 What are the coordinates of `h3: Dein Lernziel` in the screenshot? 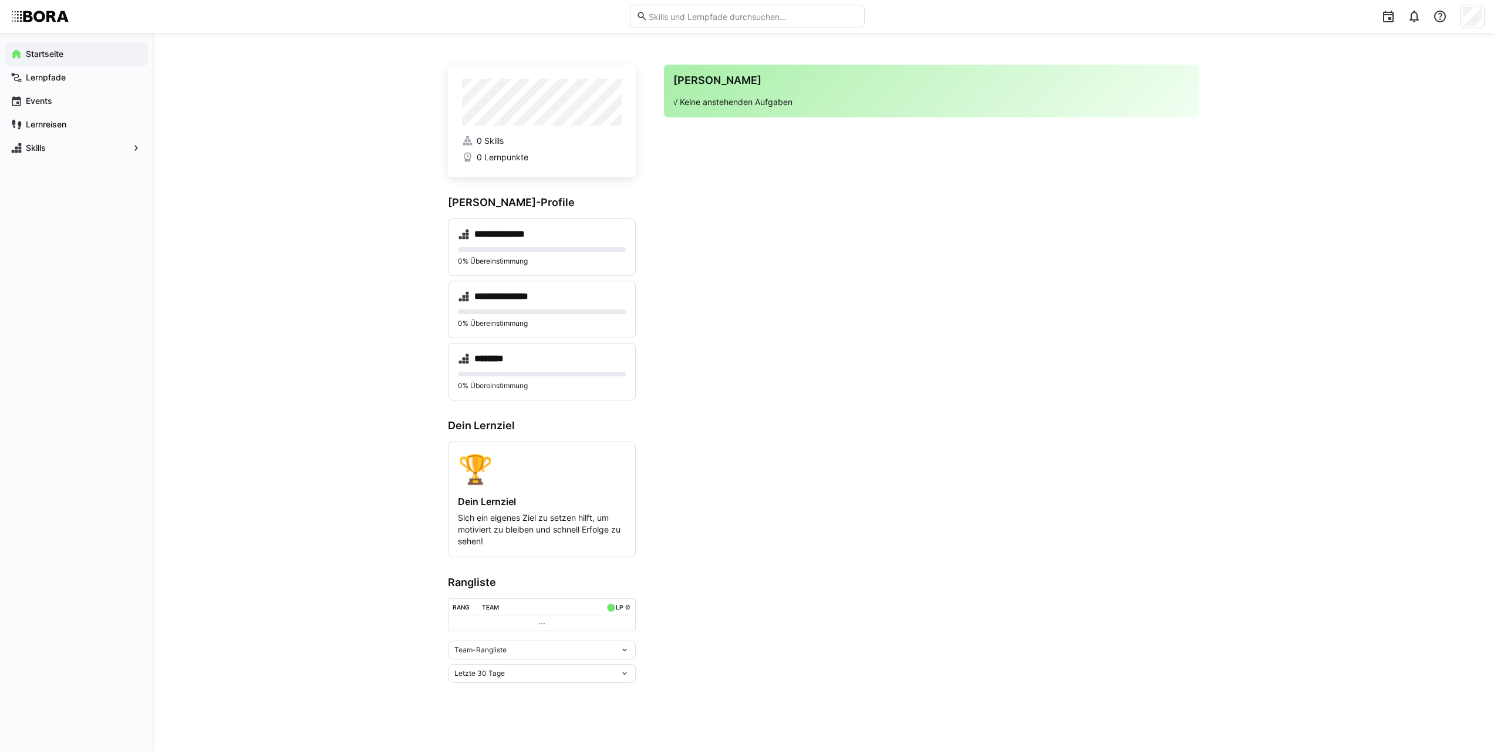 It's located at (542, 426).